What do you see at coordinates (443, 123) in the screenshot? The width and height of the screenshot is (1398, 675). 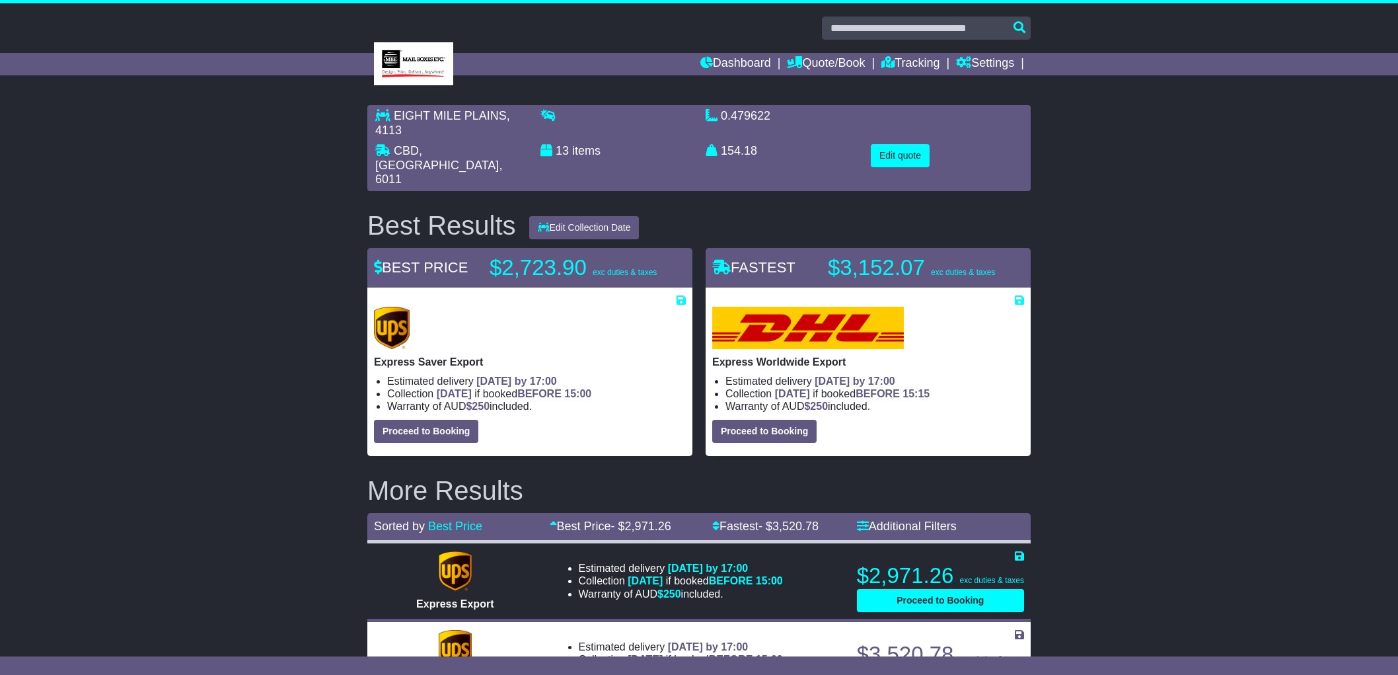 I see `span: , 4113` at bounding box center [443, 123].